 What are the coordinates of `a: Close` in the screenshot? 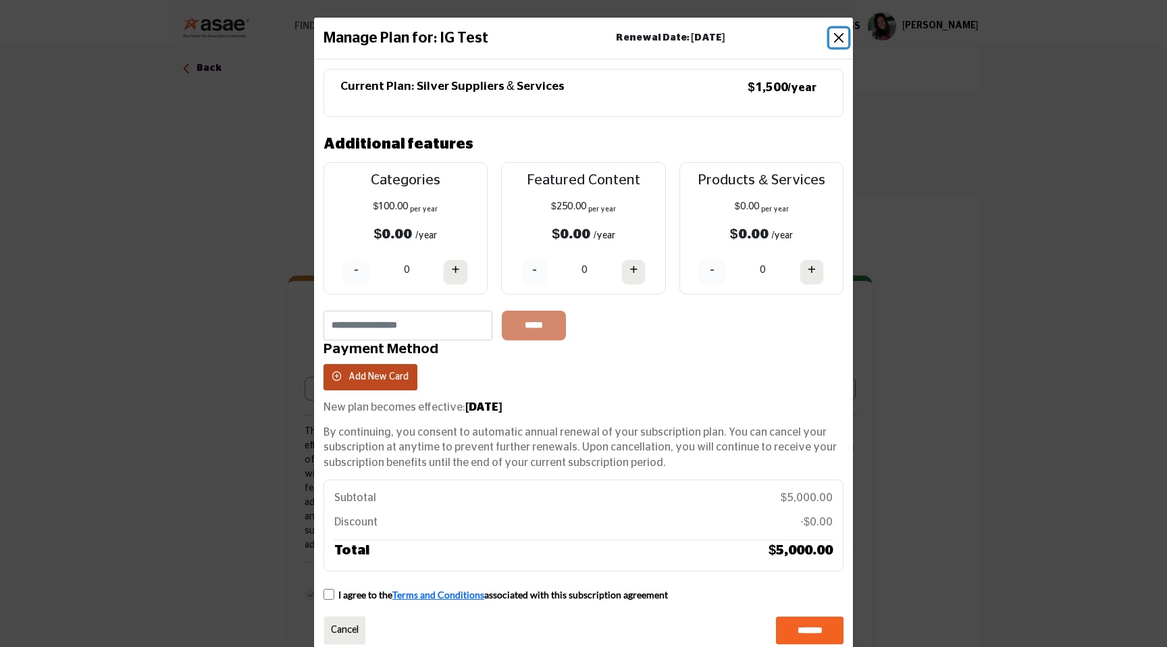 It's located at (344, 630).